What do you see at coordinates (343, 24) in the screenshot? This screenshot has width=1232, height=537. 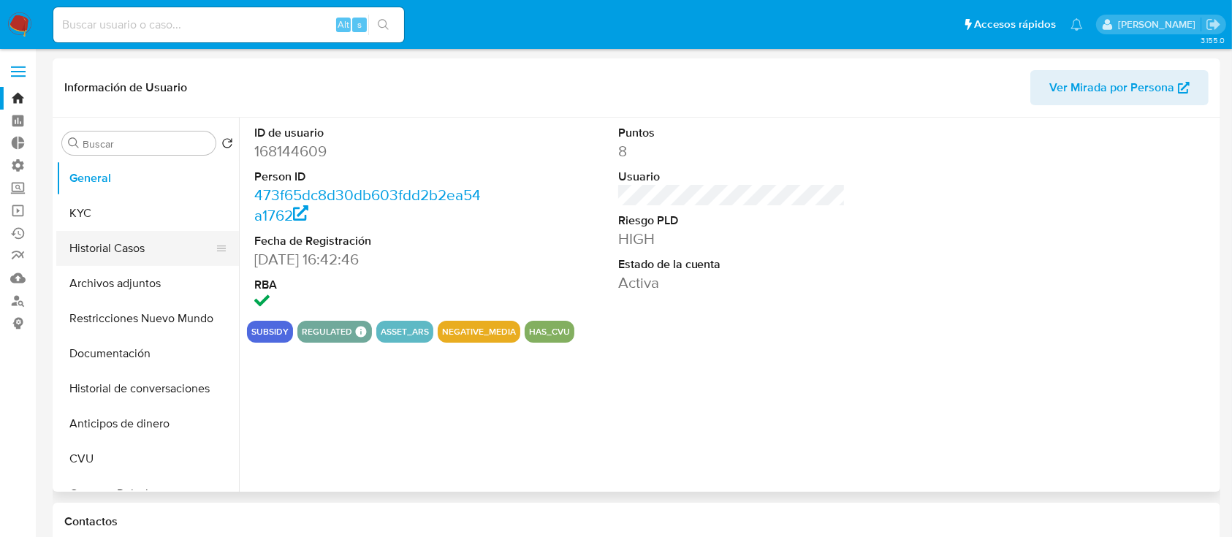 I see `span: Alt` at bounding box center [343, 24].